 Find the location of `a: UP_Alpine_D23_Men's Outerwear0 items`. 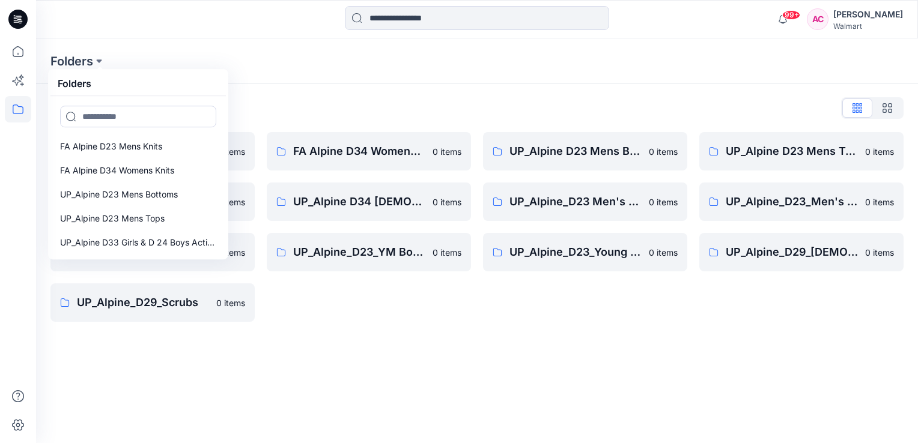

a: UP_Alpine_D23_Men's Outerwear0 items is located at coordinates (802, 202).